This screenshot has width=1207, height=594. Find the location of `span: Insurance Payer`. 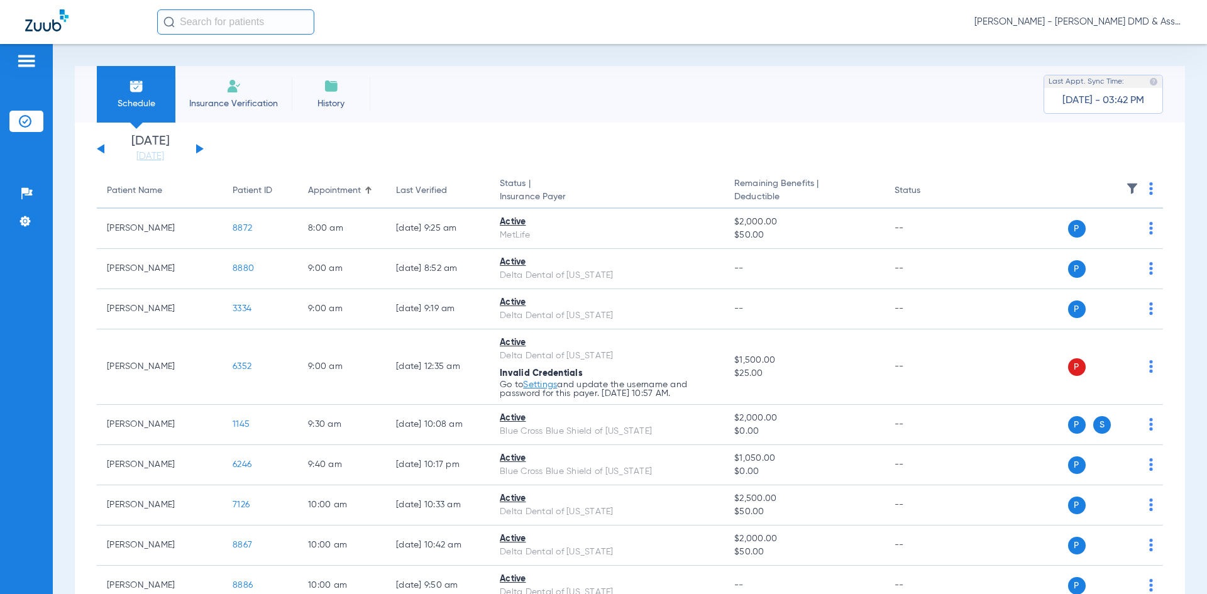

span: Insurance Payer is located at coordinates (606, 197).